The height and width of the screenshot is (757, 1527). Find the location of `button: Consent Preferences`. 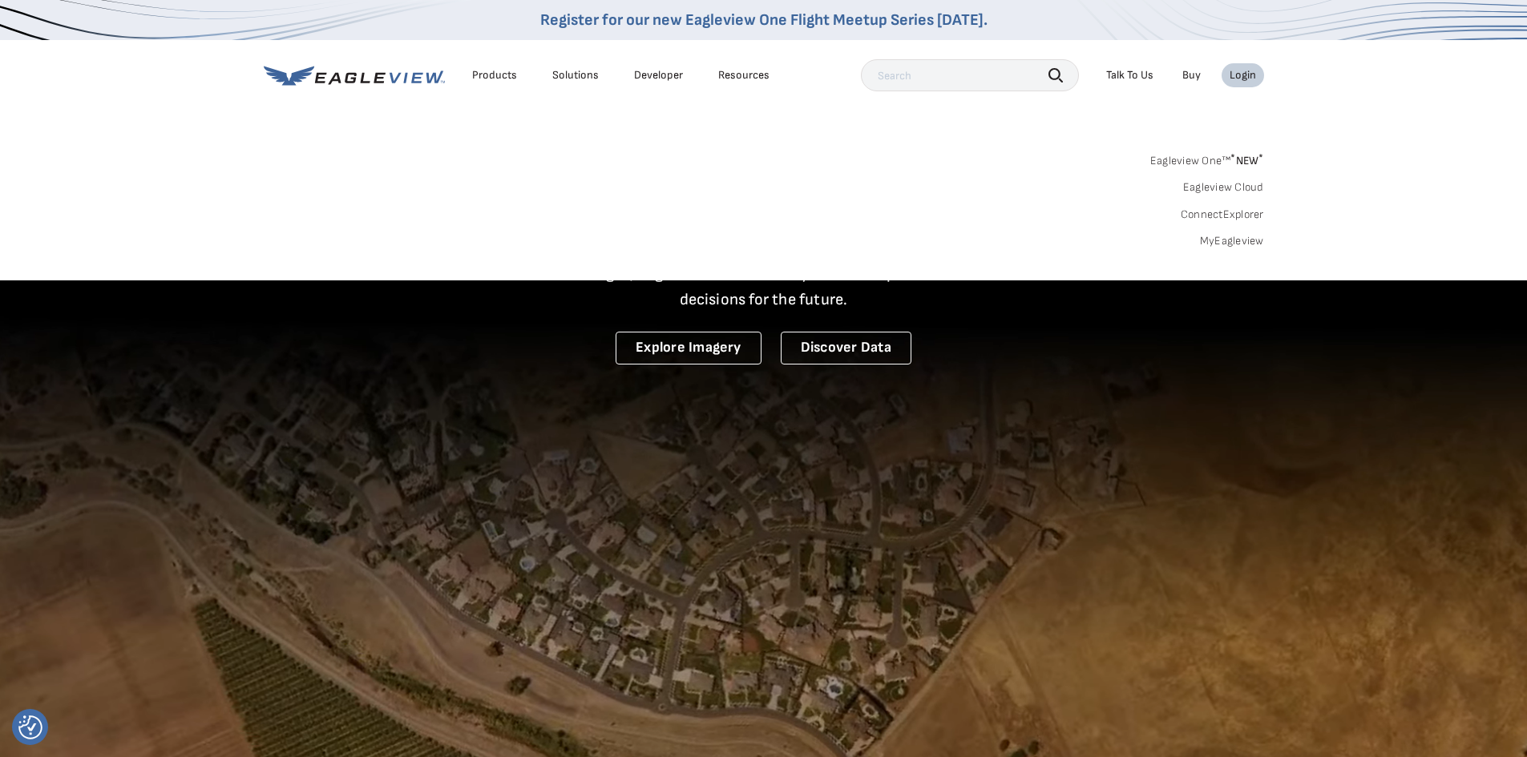

button: Consent Preferences is located at coordinates (30, 728).